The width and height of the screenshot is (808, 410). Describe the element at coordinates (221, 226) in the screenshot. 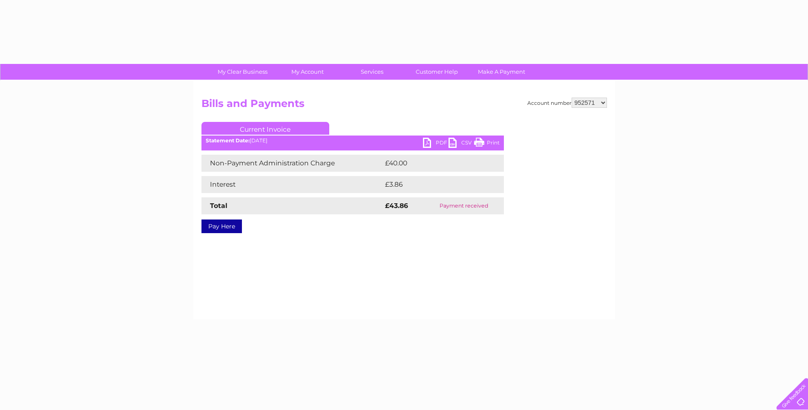

I see `a: Pay Here` at that location.